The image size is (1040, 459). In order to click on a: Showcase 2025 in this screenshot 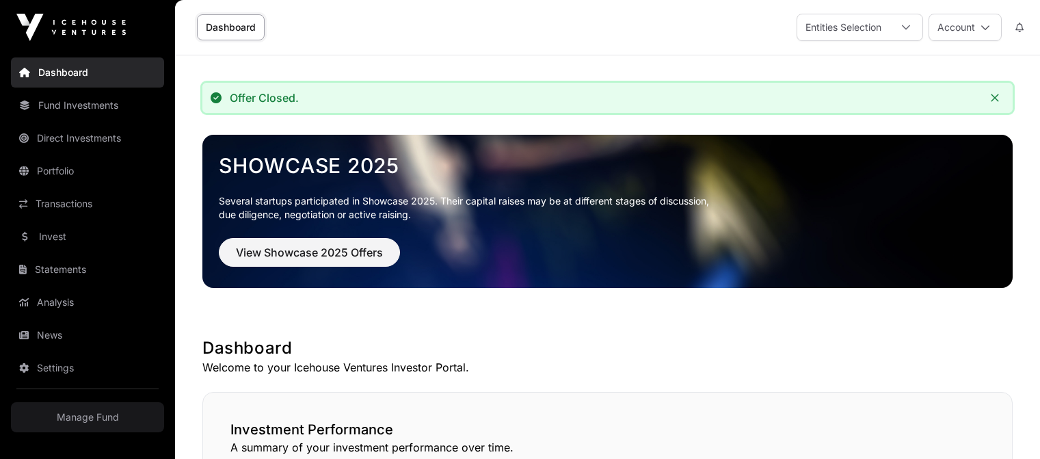, I will do `click(607, 166)`.